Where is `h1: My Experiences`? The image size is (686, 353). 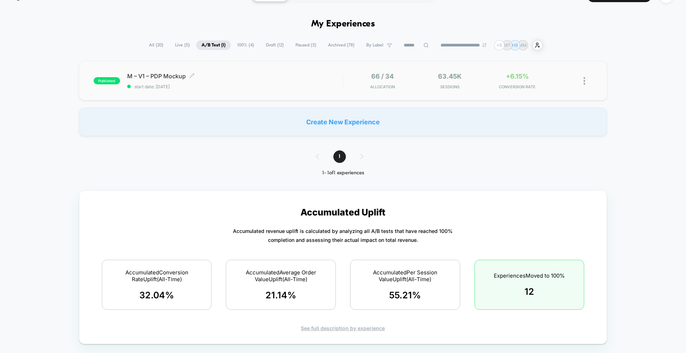 h1: My Experiences is located at coordinates (343, 24).